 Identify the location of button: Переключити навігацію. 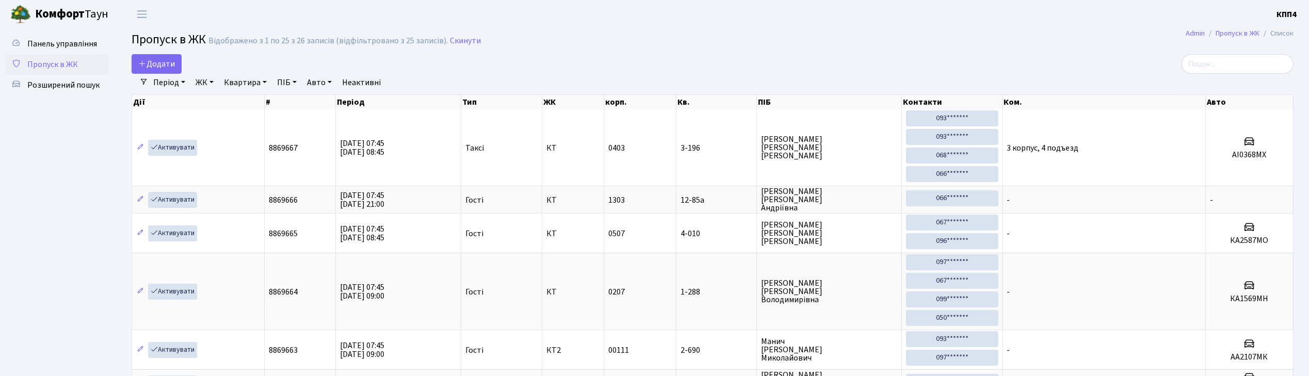
(142, 14).